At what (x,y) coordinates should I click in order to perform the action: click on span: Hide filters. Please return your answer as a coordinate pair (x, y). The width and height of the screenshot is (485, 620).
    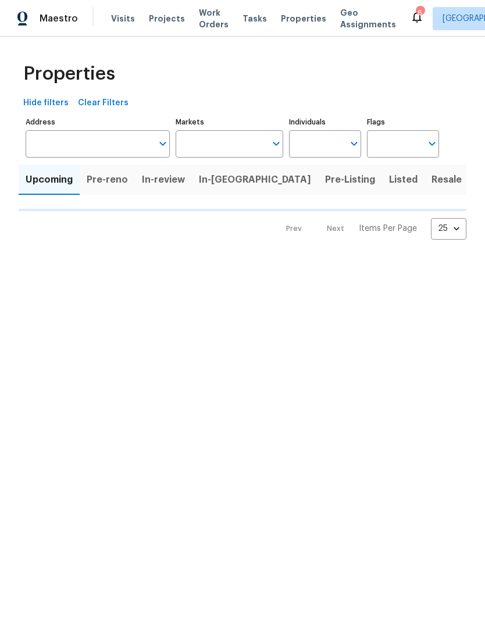
    Looking at the image, I should click on (46, 103).